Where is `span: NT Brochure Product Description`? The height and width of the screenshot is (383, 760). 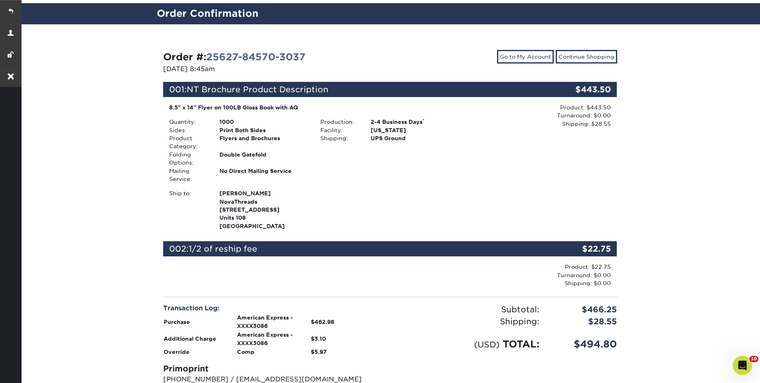 span: NT Brochure Product Description is located at coordinates (257, 89).